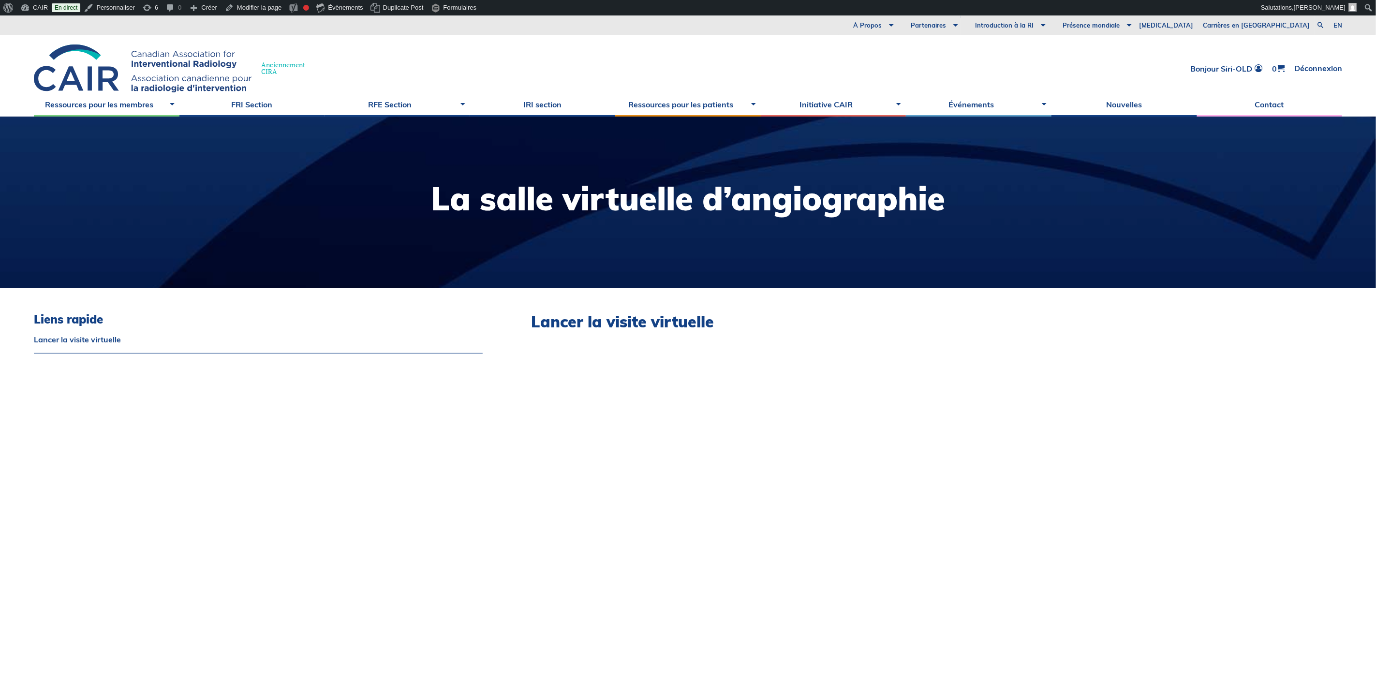 The image size is (1376, 692). Describe the element at coordinates (143, 68) in the screenshot. I see `img: CIRA` at that location.